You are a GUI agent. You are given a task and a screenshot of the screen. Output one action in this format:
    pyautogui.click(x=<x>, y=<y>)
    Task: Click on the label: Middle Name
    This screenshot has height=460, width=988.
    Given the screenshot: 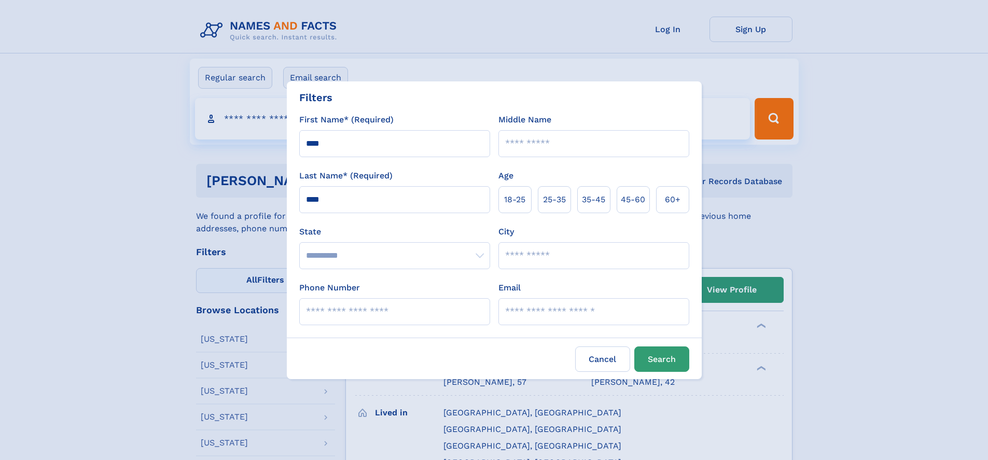 What is the action you would take?
    pyautogui.click(x=525, y=120)
    